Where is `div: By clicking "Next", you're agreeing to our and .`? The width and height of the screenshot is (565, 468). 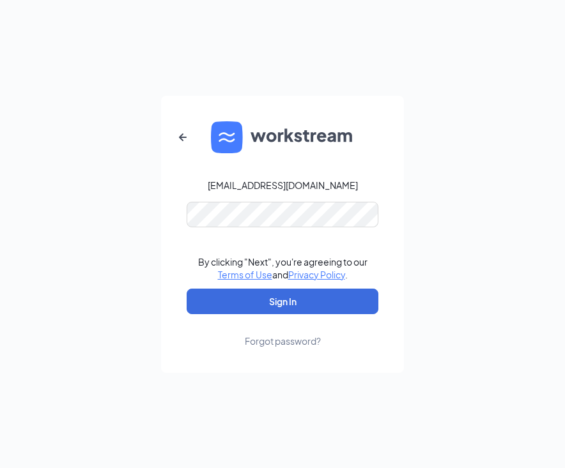 div: By clicking "Next", you're agreeing to our and . is located at coordinates (282, 268).